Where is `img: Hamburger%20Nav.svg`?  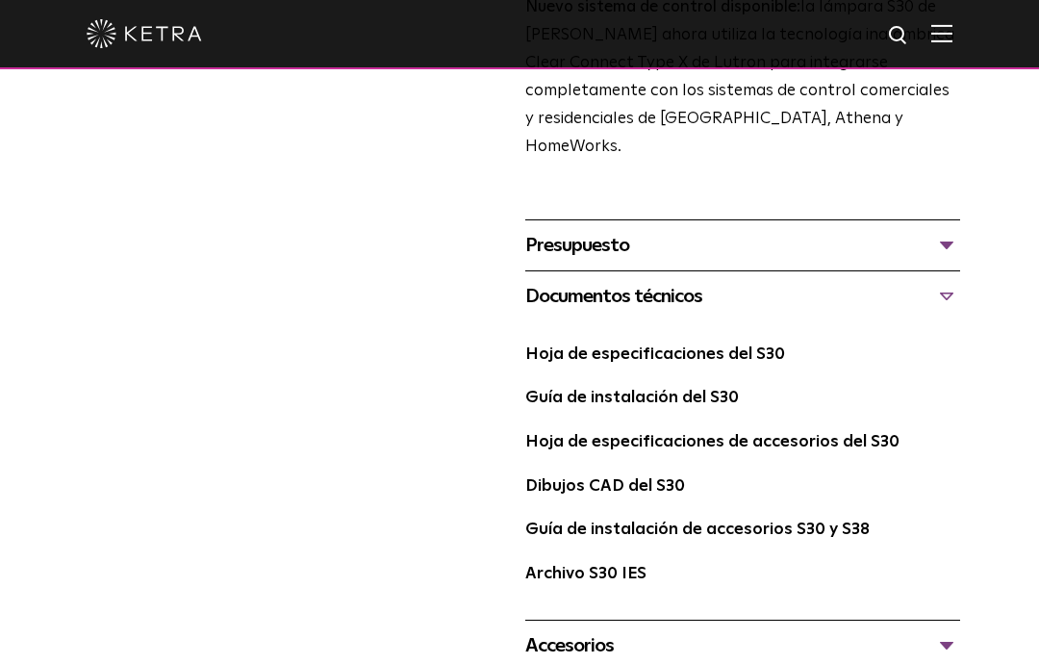
img: Hamburger%20Nav.svg is located at coordinates (942, 33).